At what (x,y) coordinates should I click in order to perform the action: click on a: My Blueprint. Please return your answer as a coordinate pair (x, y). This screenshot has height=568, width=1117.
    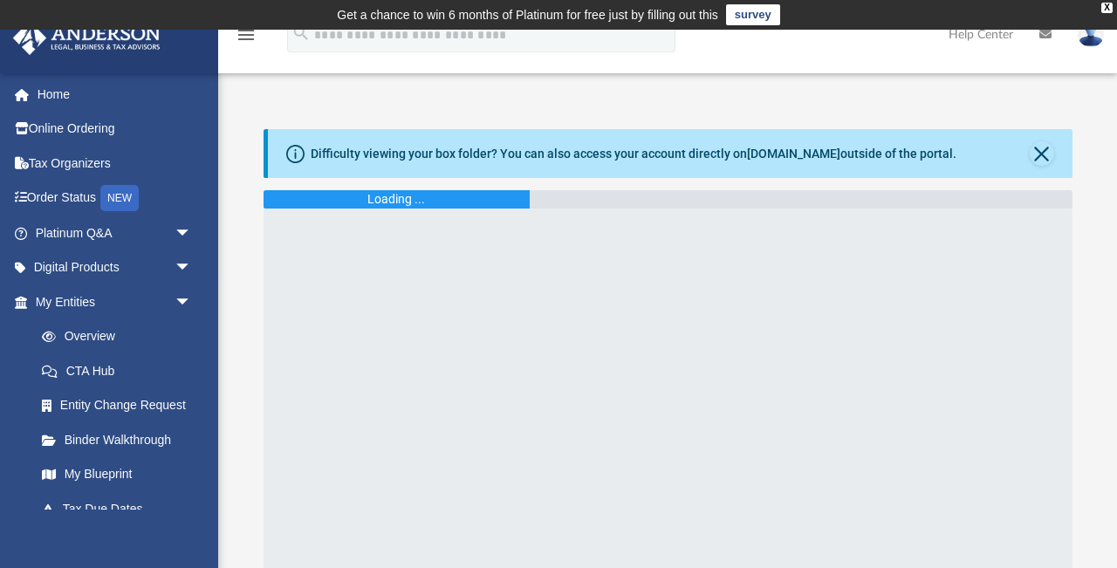
    Looking at the image, I should click on (117, 475).